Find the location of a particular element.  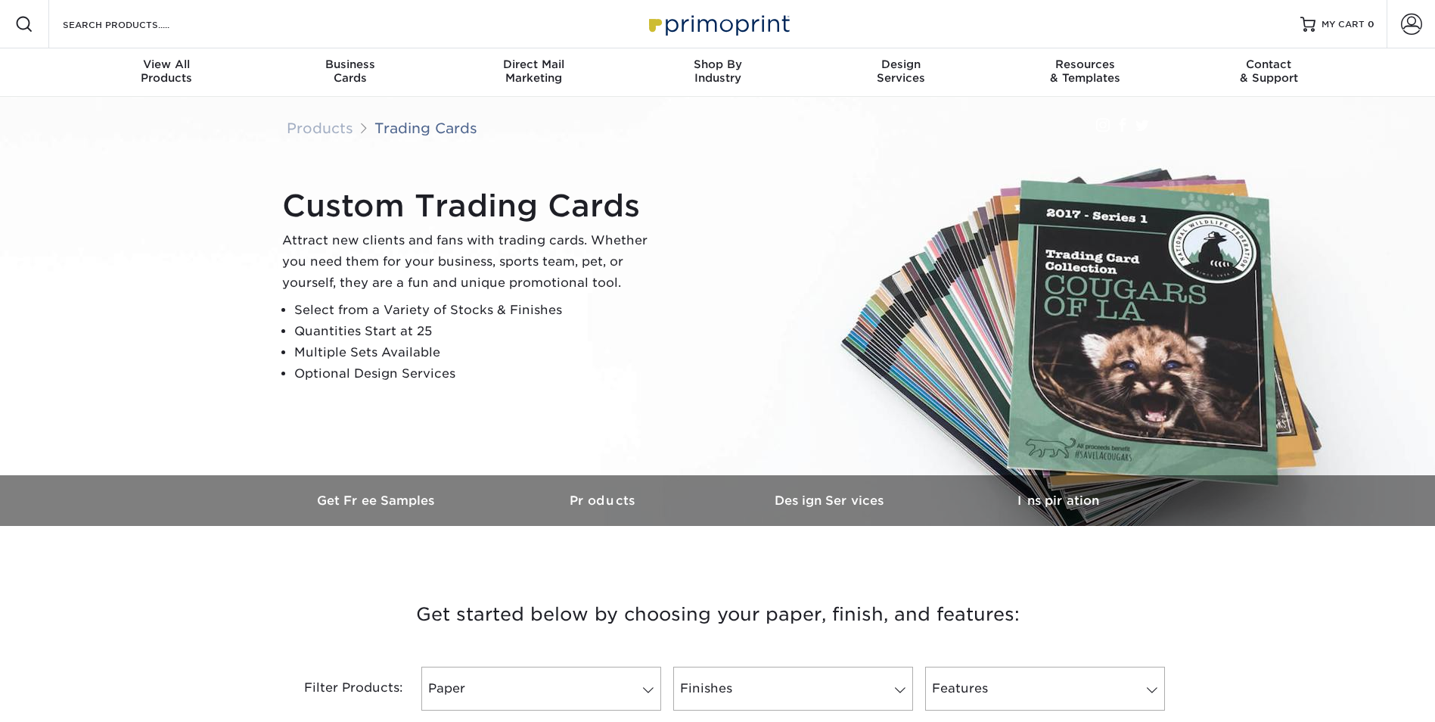

h3: Inspiration is located at coordinates (1058, 500).